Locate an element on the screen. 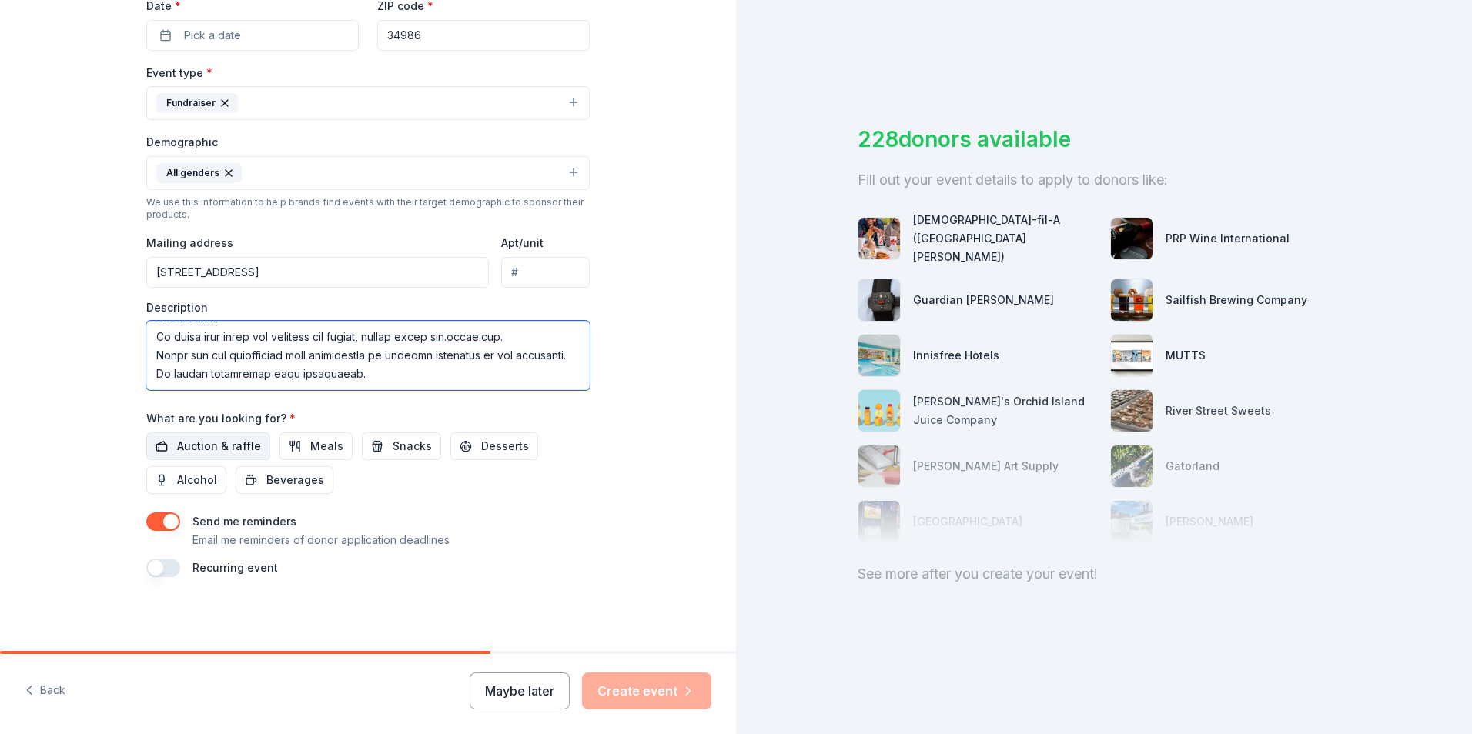 This screenshot has width=1472, height=734. div: All genders is located at coordinates (199, 173).